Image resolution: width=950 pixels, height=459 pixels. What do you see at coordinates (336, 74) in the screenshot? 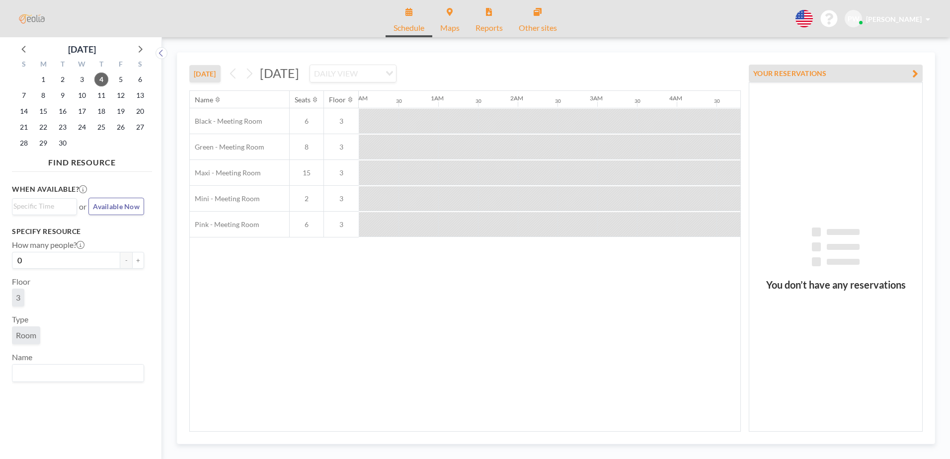
I see `span: DAILY VIEW` at bounding box center [336, 74].